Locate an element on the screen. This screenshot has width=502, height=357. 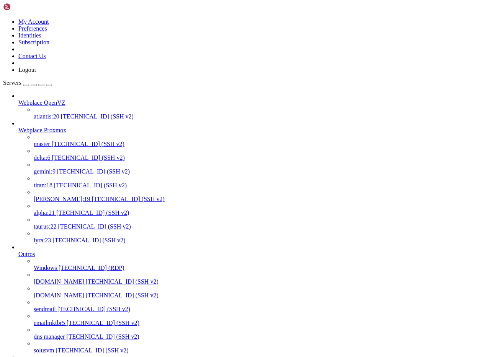
span: emailmktbr5 is located at coordinates (49, 323).